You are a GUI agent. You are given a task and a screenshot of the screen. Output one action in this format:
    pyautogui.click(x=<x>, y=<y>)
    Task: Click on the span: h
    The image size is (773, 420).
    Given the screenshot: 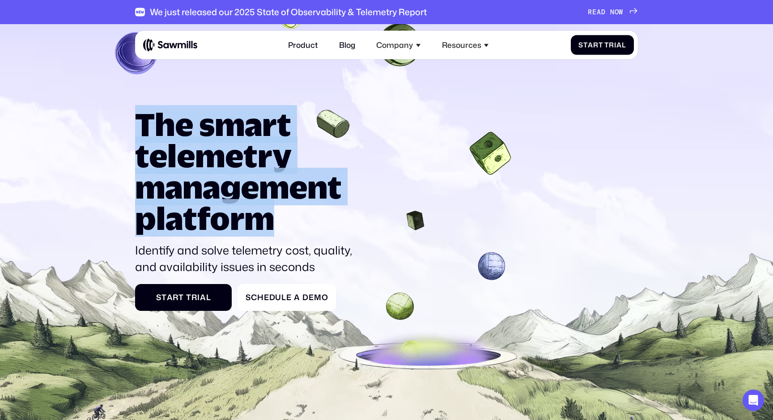 What is the action you would take?
    pyautogui.click(x=260, y=297)
    